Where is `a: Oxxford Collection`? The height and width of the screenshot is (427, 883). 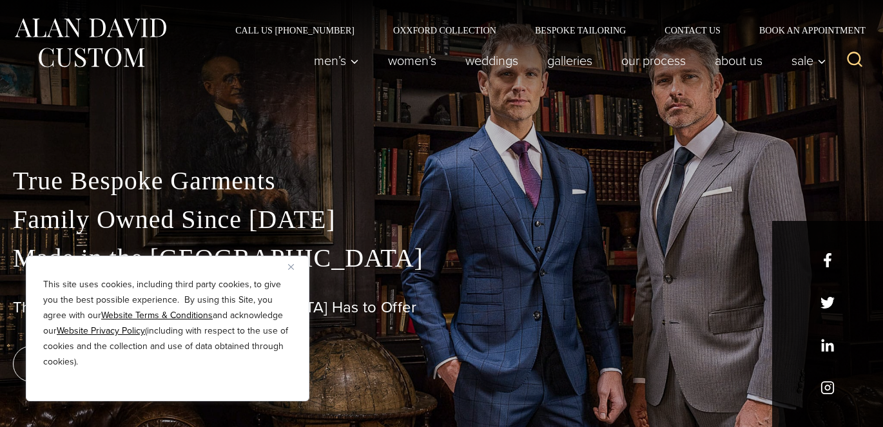 a: Oxxford Collection is located at coordinates (445, 30).